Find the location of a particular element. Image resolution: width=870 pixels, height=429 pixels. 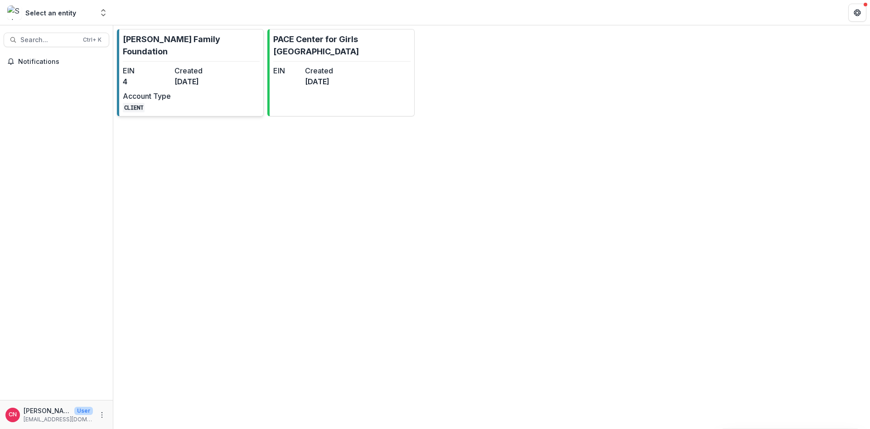

span: Notifications is located at coordinates (62, 62).